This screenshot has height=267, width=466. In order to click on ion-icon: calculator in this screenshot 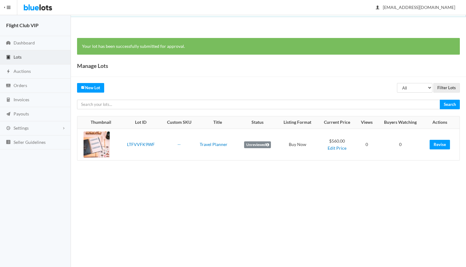, I will do `click(8, 100)`.